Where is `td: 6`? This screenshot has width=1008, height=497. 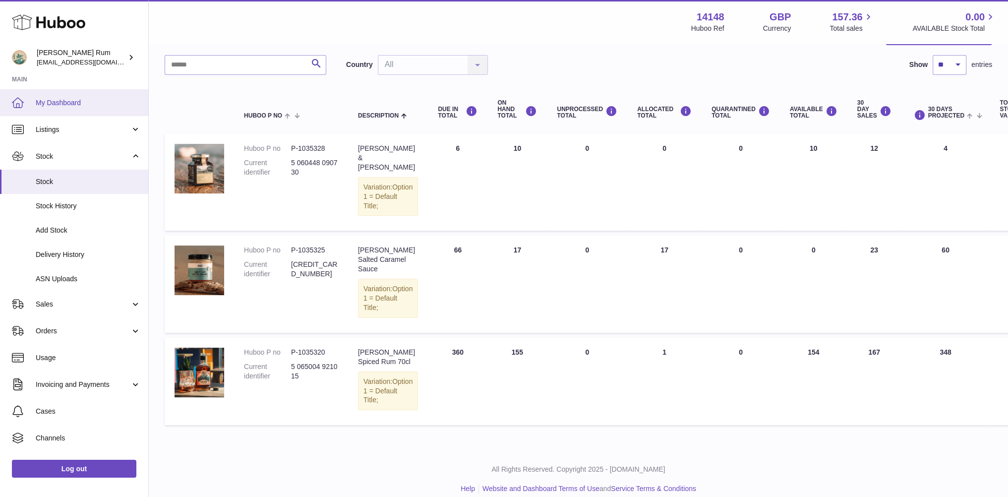
td: 6 is located at coordinates (458, 182).